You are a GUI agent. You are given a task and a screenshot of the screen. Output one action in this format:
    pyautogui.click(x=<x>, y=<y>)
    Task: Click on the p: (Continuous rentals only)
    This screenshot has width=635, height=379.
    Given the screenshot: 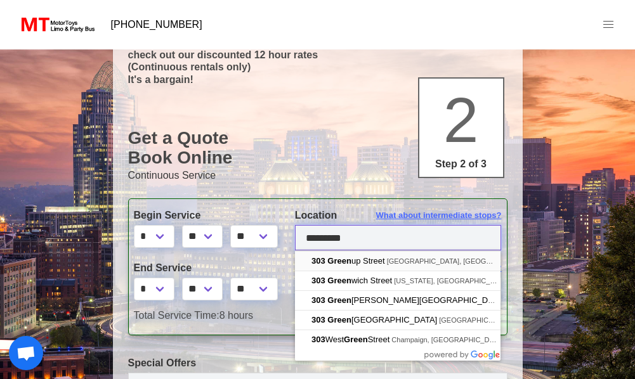 What is the action you would take?
    pyautogui.click(x=318, y=67)
    